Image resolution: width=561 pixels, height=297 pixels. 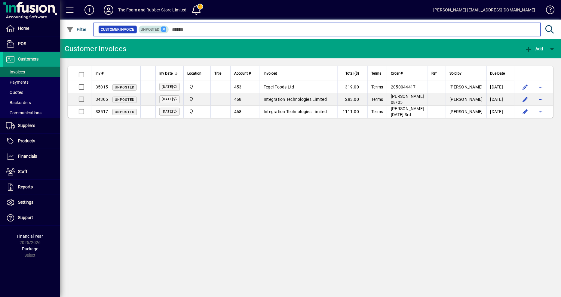 What do you see at coordinates (32, 82) in the screenshot?
I see `a: Payments` at bounding box center [32, 82].